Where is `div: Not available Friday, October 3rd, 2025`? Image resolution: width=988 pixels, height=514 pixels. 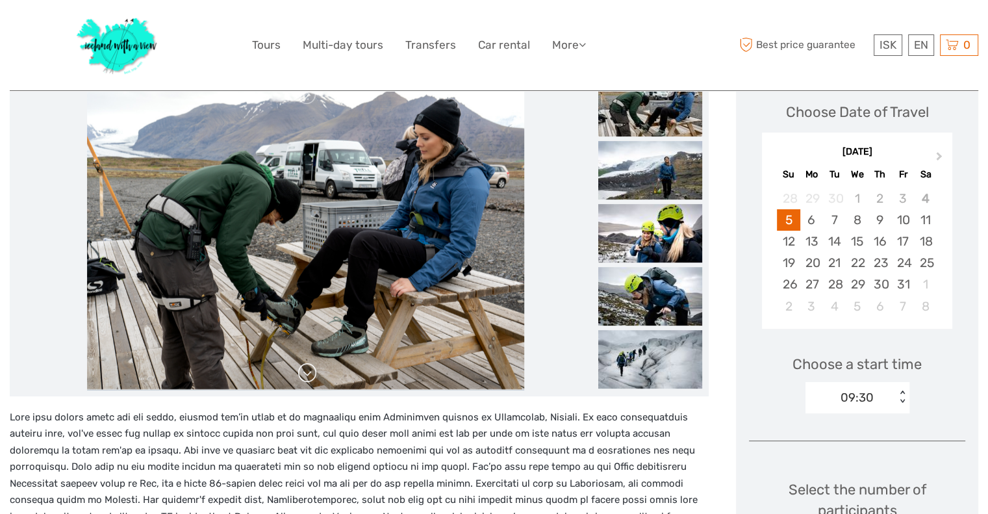 div: Not available Friday, October 3rd, 2025 is located at coordinates (902, 198).